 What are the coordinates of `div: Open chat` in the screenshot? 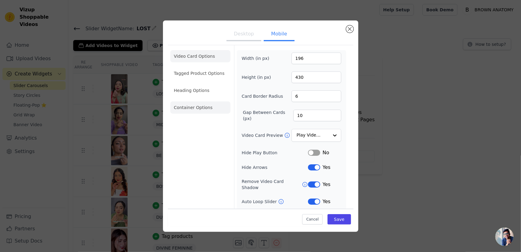 It's located at (505, 237).